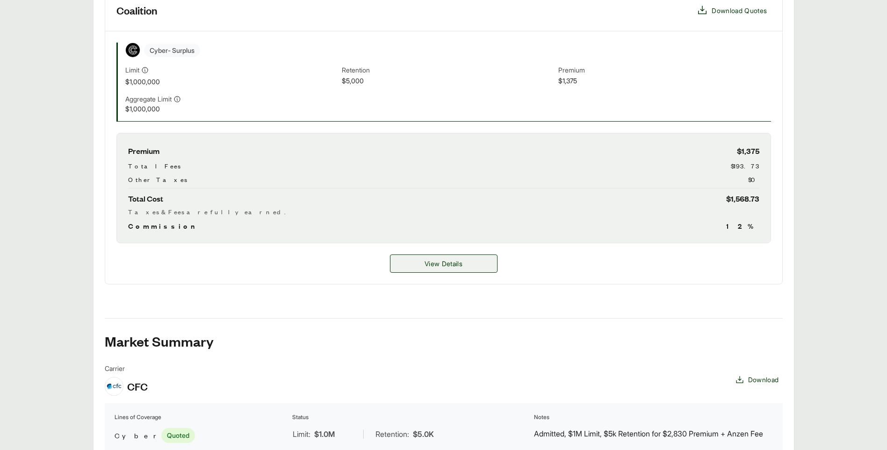  I want to click on span: Commission, so click(164, 226).